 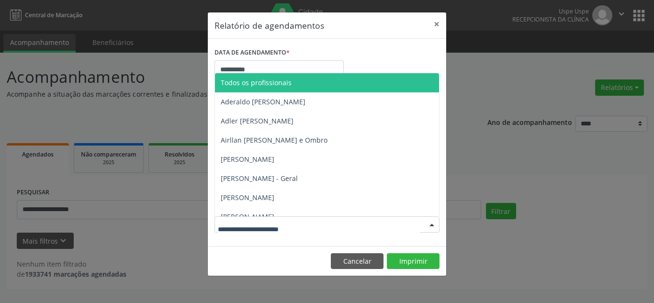 What do you see at coordinates (357, 262) in the screenshot?
I see `button: Cancelar` at bounding box center [357, 262].